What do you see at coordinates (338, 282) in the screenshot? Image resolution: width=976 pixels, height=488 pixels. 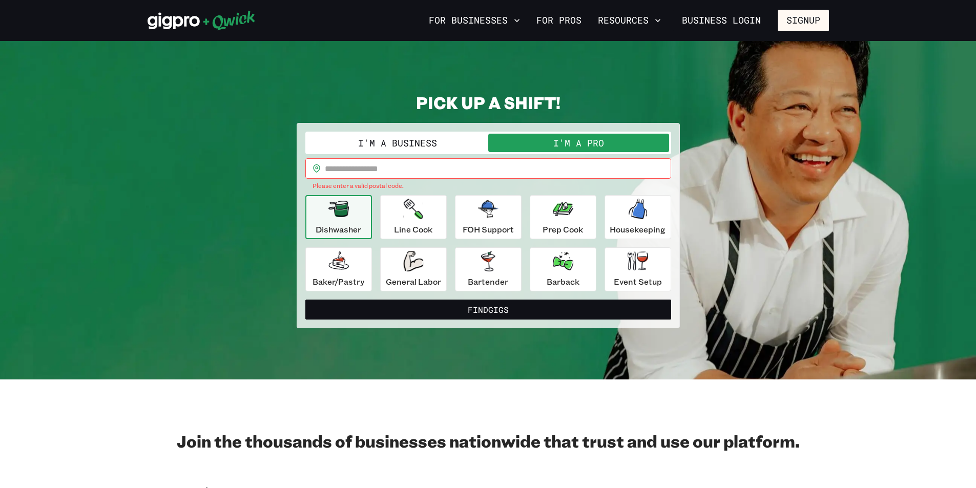 I see `p: Baker/Pastry` at bounding box center [338, 282].